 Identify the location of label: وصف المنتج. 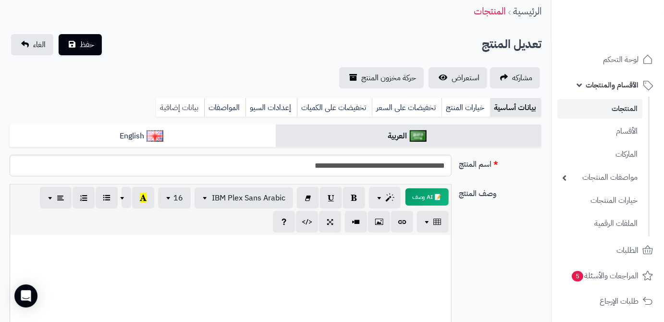
(500, 192).